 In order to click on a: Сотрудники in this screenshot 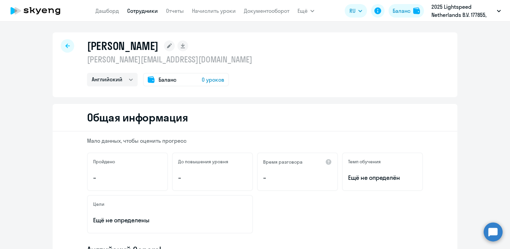, I will do `click(142, 11)`.